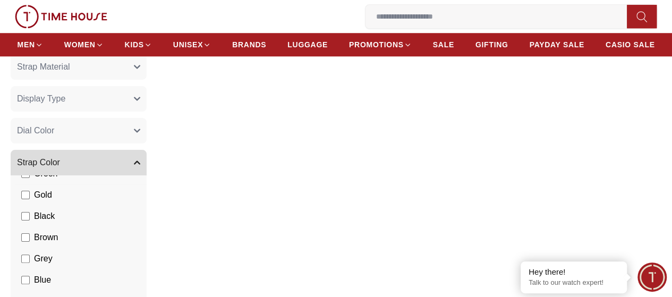  I want to click on input: Gold, so click(25, 195).